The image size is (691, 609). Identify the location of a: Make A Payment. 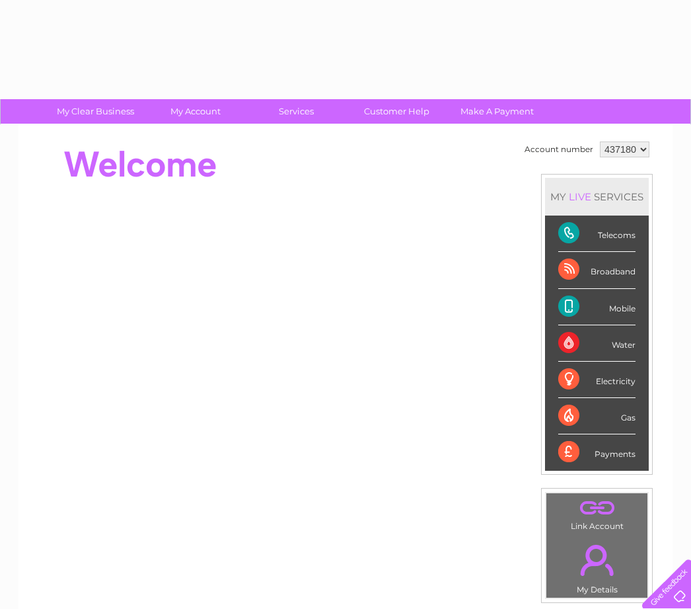
(497, 111).